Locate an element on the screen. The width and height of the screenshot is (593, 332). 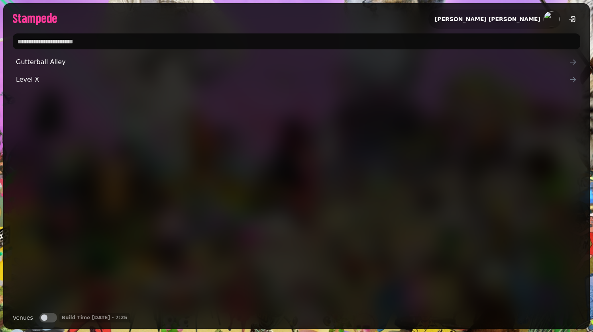
span: Gutterball Alley is located at coordinates (292, 62).